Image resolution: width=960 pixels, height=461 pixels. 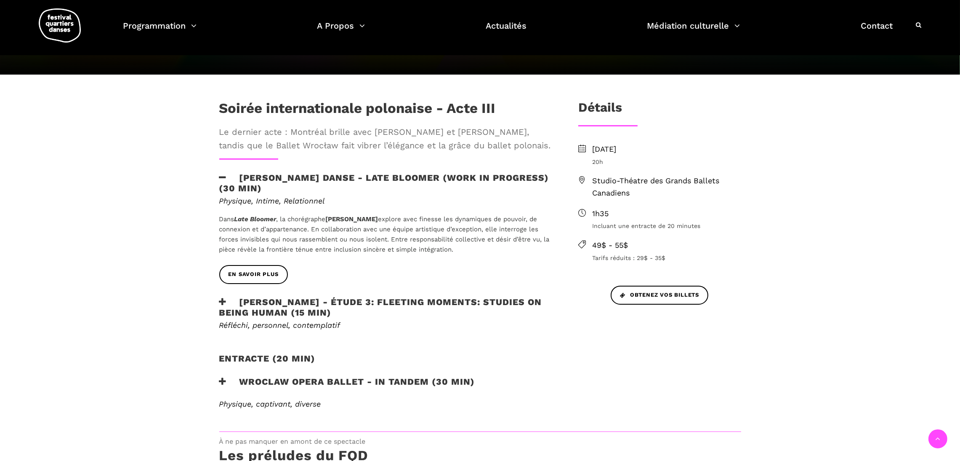 I want to click on span: Incluant une entracte de 20 minutes, so click(x=667, y=226).